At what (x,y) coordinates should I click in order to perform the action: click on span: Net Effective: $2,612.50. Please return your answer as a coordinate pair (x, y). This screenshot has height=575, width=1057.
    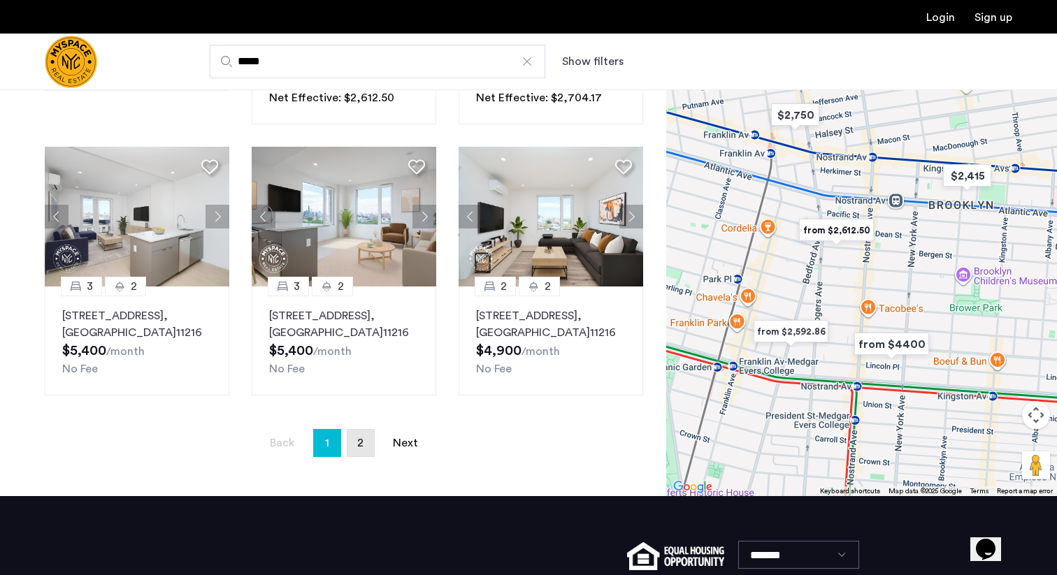
    Looking at the image, I should click on (331, 98).